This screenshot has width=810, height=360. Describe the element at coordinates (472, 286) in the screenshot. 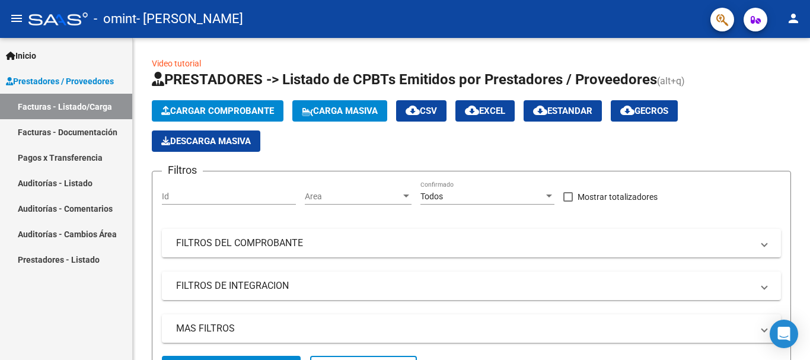

I see `mat-expansion-panel-header: FILTROS DE INTEGRACION` at that location.